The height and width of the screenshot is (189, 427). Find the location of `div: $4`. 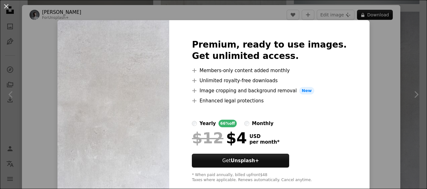

div: $4 is located at coordinates (219, 138).